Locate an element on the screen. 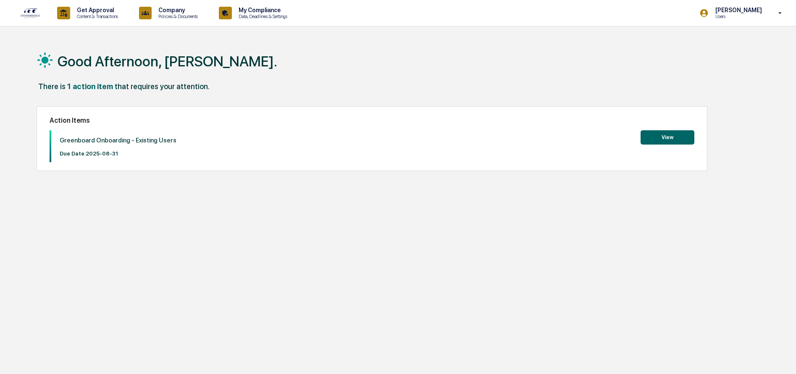 Image resolution: width=796 pixels, height=374 pixels. div: that requires your attention. is located at coordinates (162, 86).